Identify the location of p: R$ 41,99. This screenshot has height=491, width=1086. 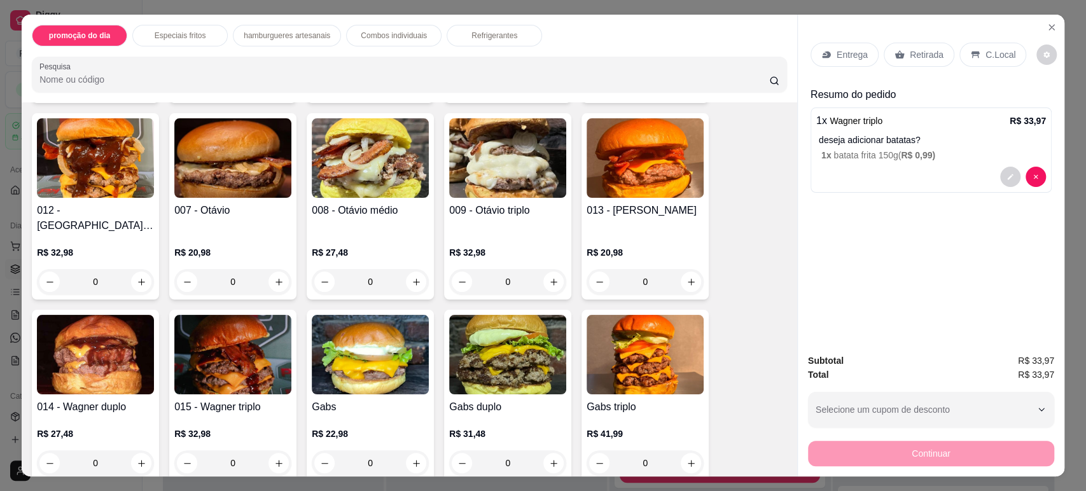
(645, 434).